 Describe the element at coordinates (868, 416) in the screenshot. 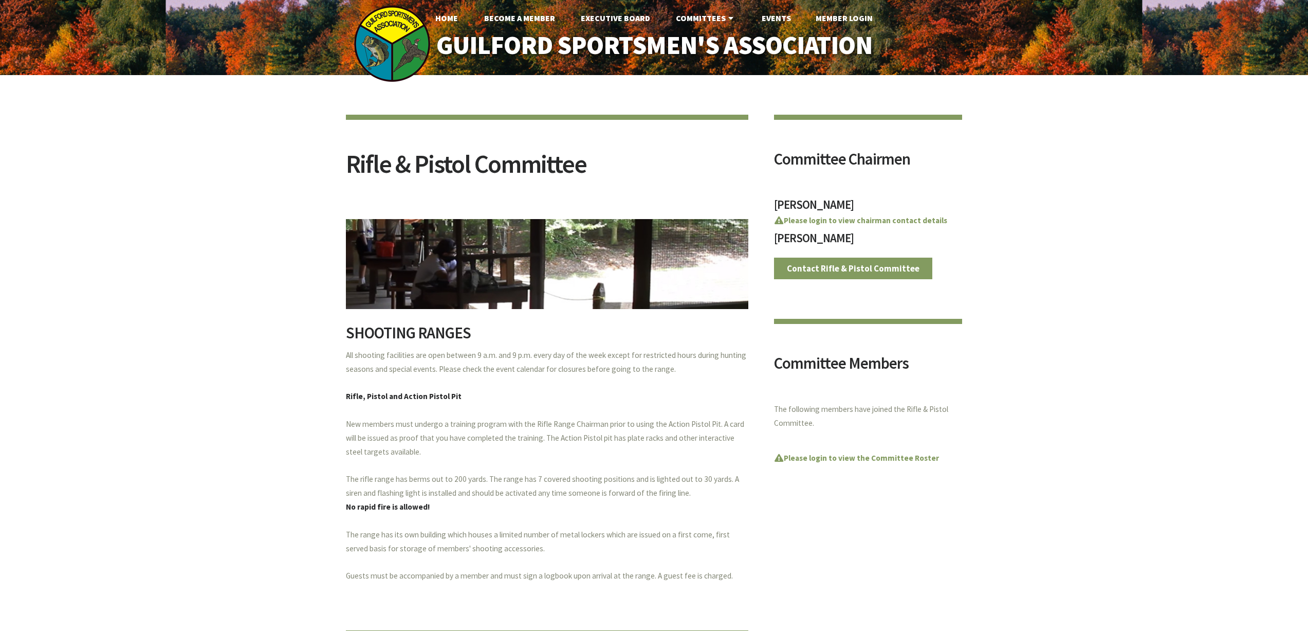

I see `p: The following members have joined the Rifle & Pistol Committee.` at that location.